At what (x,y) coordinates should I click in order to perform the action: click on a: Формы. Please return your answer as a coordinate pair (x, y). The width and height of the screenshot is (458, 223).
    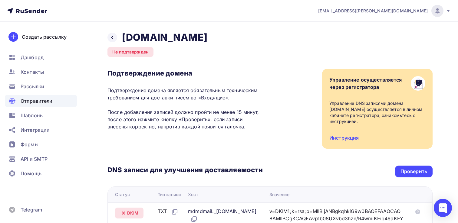
    Looking at the image, I should click on (41, 145).